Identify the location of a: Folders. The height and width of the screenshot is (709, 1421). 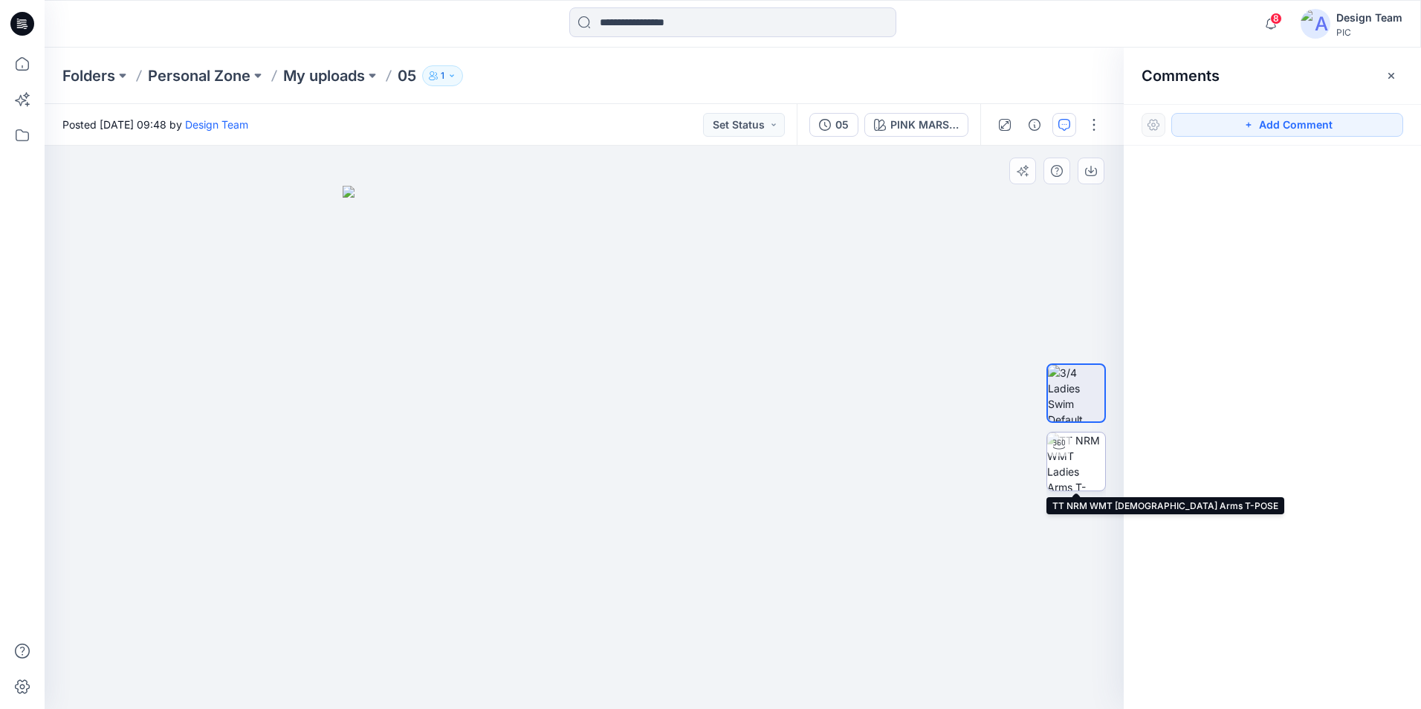
(88, 76).